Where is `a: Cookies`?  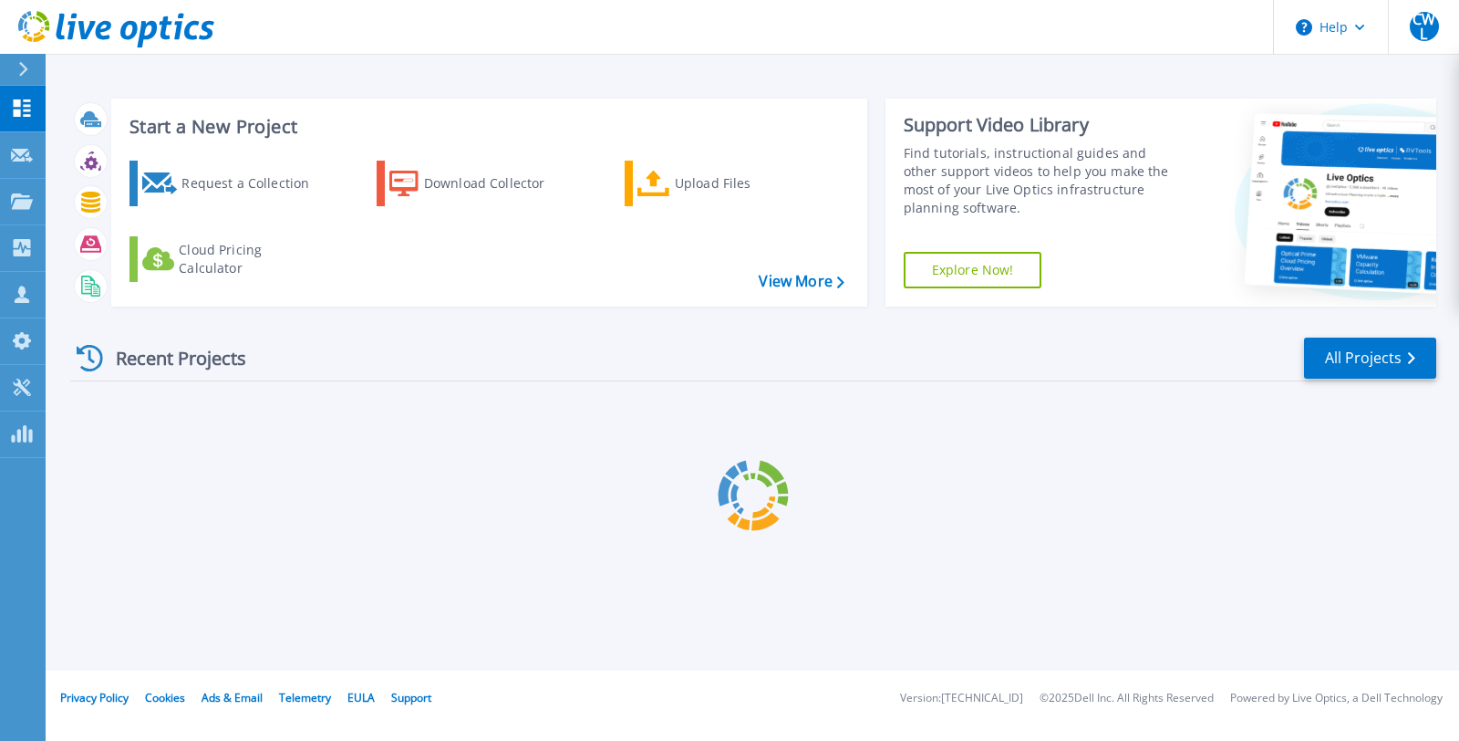
a: Cookies is located at coordinates (165, 697).